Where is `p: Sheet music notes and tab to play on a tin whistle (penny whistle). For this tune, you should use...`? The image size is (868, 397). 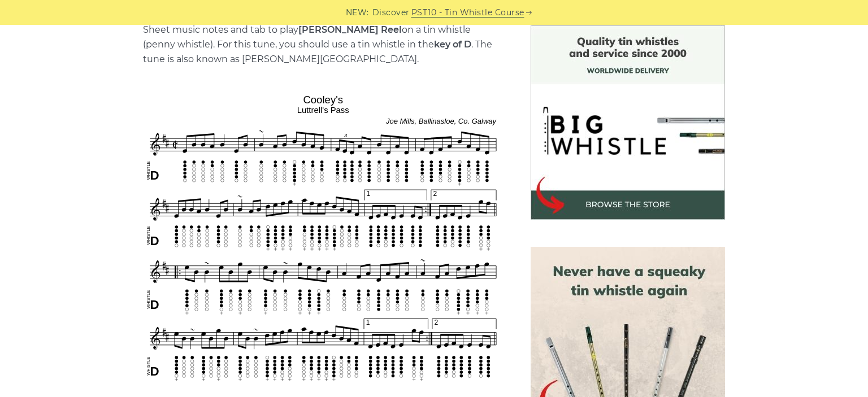 p: Sheet music notes and tab to play on a tin whistle (penny whistle). For this tune, you should use... is located at coordinates (323, 45).